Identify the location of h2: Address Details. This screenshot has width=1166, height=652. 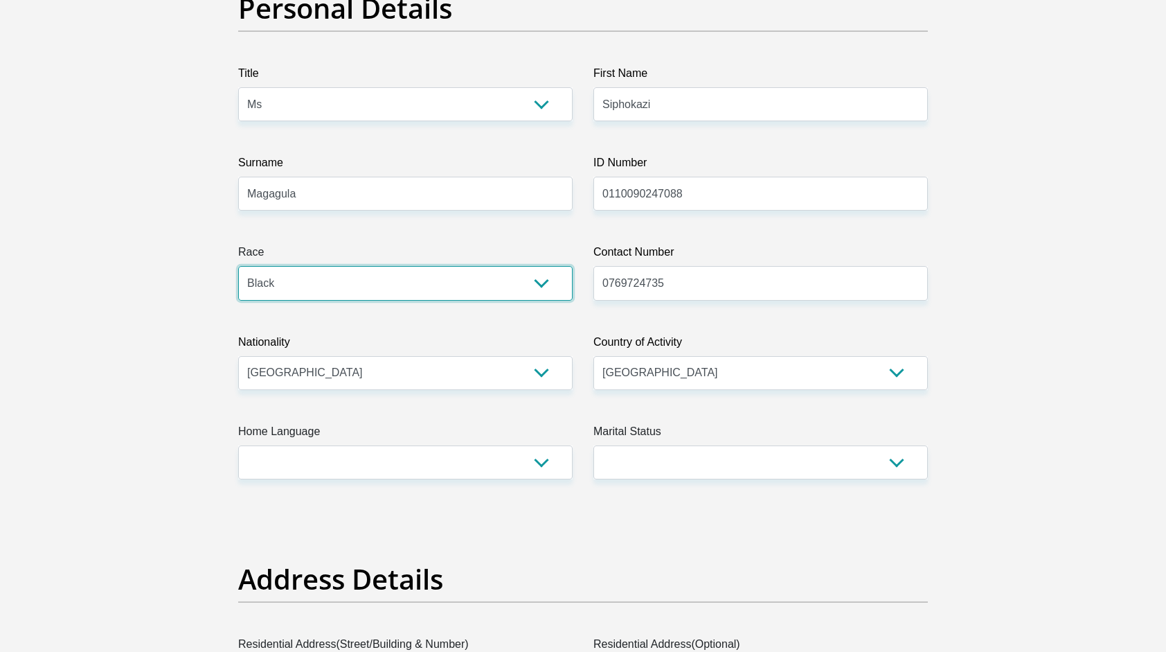
(583, 579).